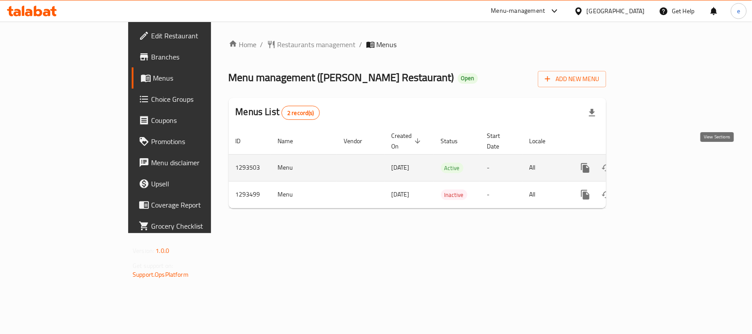  What do you see at coordinates (617, 141) in the screenshot?
I see `th: Actions` at bounding box center [617, 141].